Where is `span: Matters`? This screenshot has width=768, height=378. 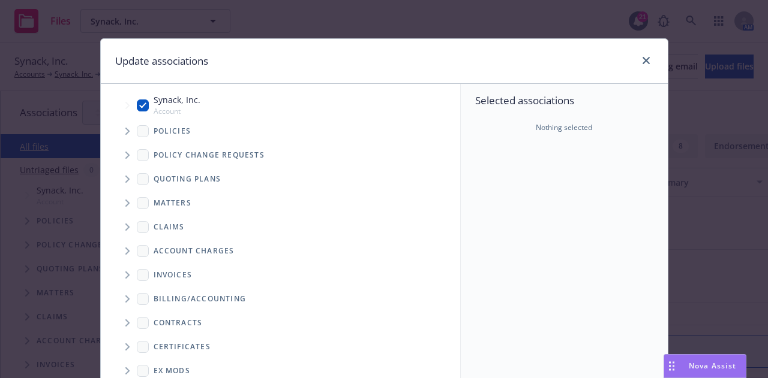
span: Matters is located at coordinates (172, 203).